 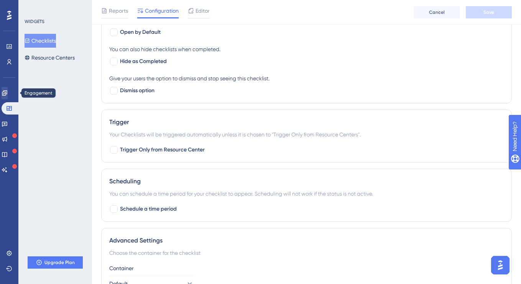 I want to click on span: Save, so click(x=489, y=12).